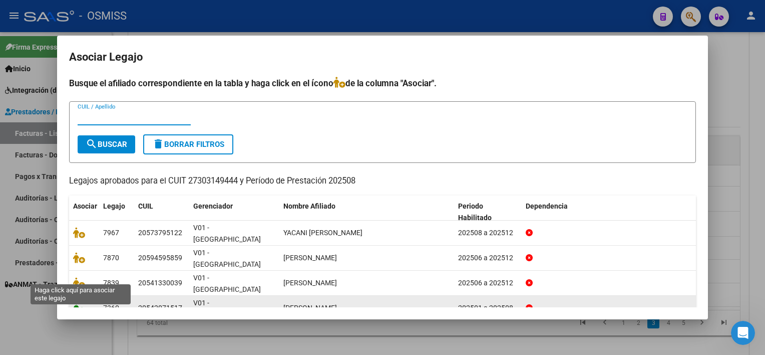 This screenshot has height=355, width=765. What do you see at coordinates (114, 206) in the screenshot?
I see `span: Legajo` at bounding box center [114, 206].